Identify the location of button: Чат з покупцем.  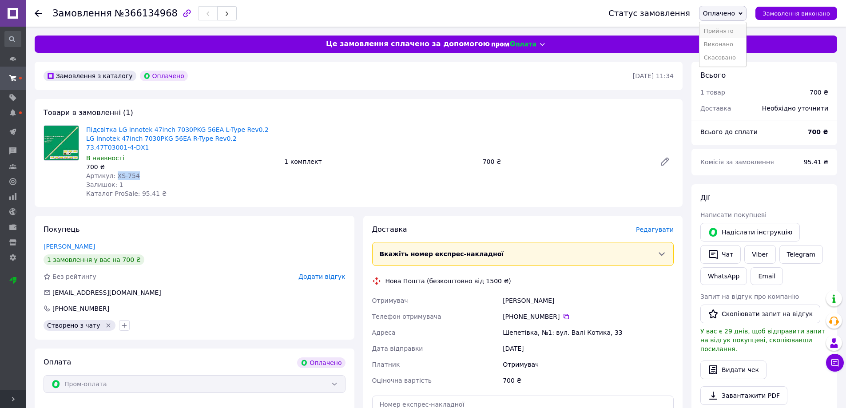
(835, 363).